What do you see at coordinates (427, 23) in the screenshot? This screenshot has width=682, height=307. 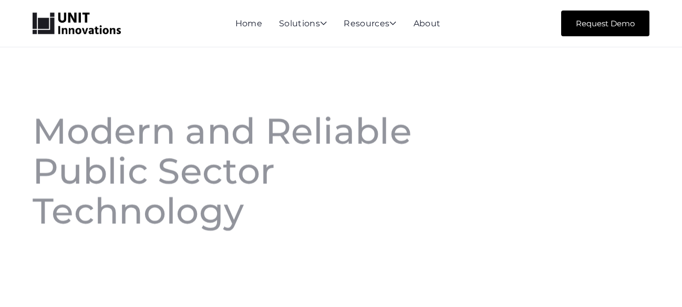 I see `a: About` at bounding box center [427, 23].